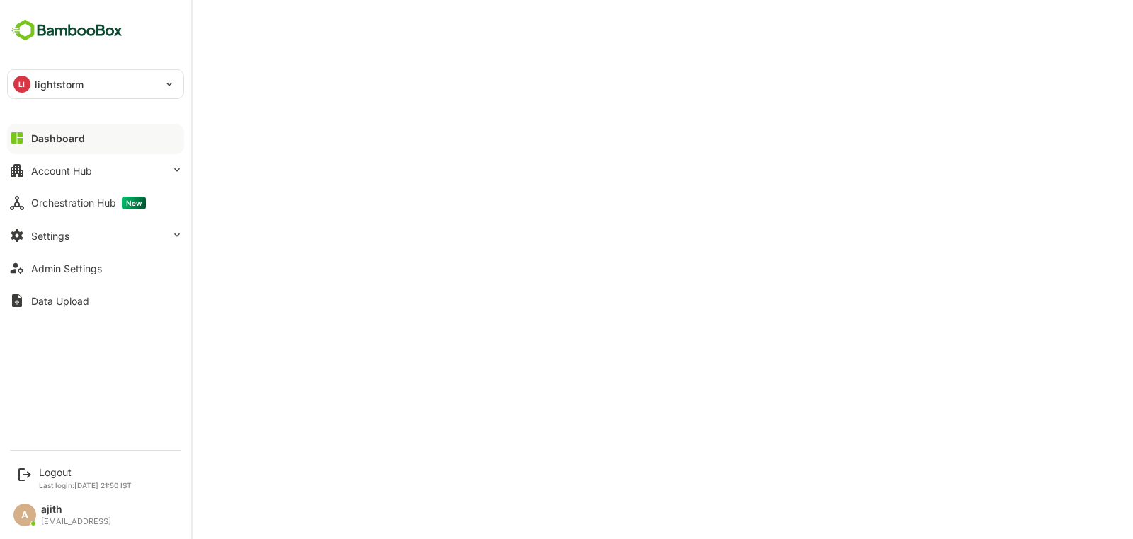 This screenshot has width=1133, height=539. Describe the element at coordinates (62, 171) in the screenshot. I see `div: Account Hub` at that location.